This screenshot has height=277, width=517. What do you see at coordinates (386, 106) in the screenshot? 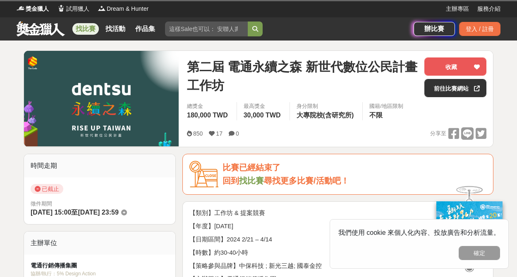
I see `div: 國籍/地區限制` at bounding box center [386, 106].